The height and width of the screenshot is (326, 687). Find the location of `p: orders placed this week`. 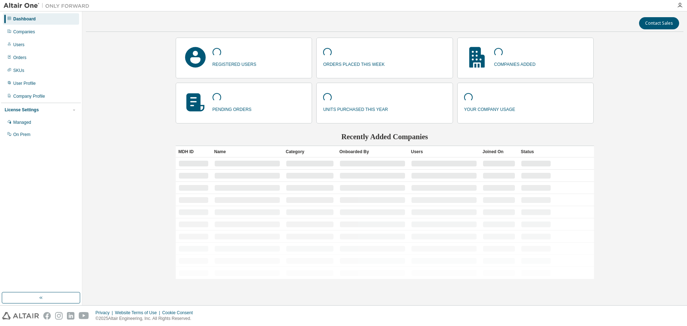

p: orders placed this week is located at coordinates (354, 63).